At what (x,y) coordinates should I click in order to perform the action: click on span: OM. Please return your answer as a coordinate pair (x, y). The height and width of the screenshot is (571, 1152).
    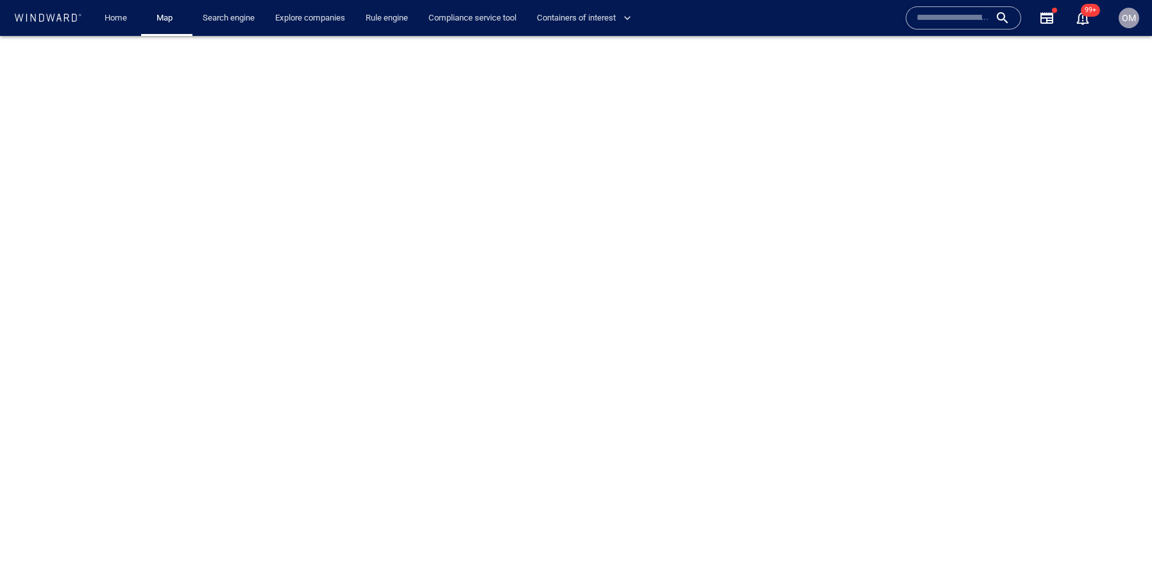
    Looking at the image, I should click on (1129, 18).